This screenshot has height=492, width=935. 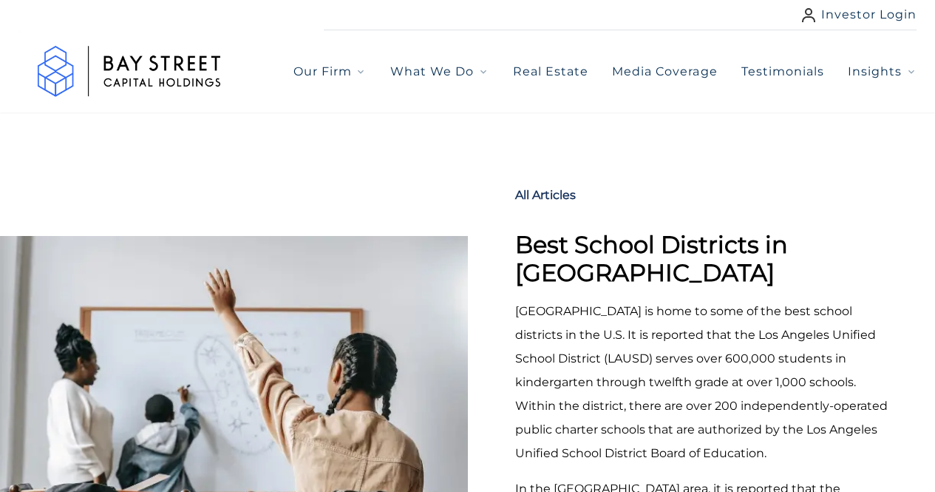 I want to click on button: What We Do, so click(x=439, y=72).